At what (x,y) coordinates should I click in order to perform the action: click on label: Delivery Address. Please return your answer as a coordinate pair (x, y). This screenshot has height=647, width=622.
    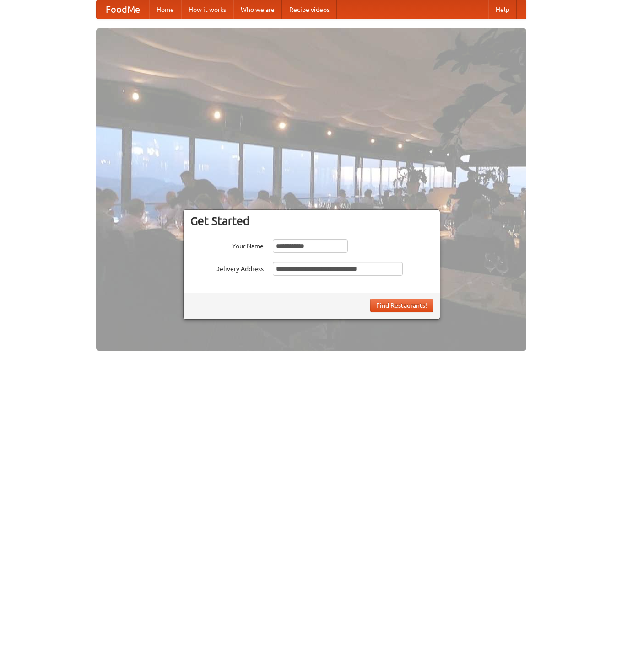
    Looking at the image, I should click on (227, 268).